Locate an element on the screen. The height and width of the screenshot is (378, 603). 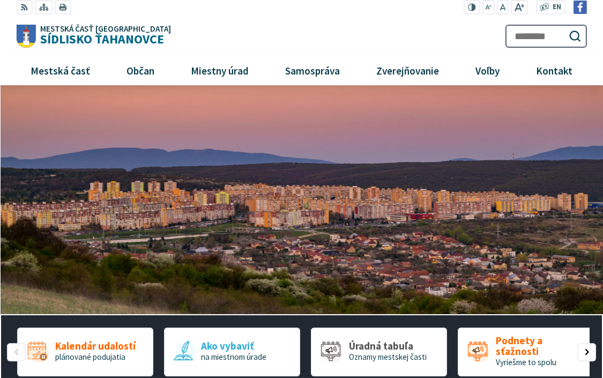
span: Úradná tabuľa is located at coordinates (388, 346).